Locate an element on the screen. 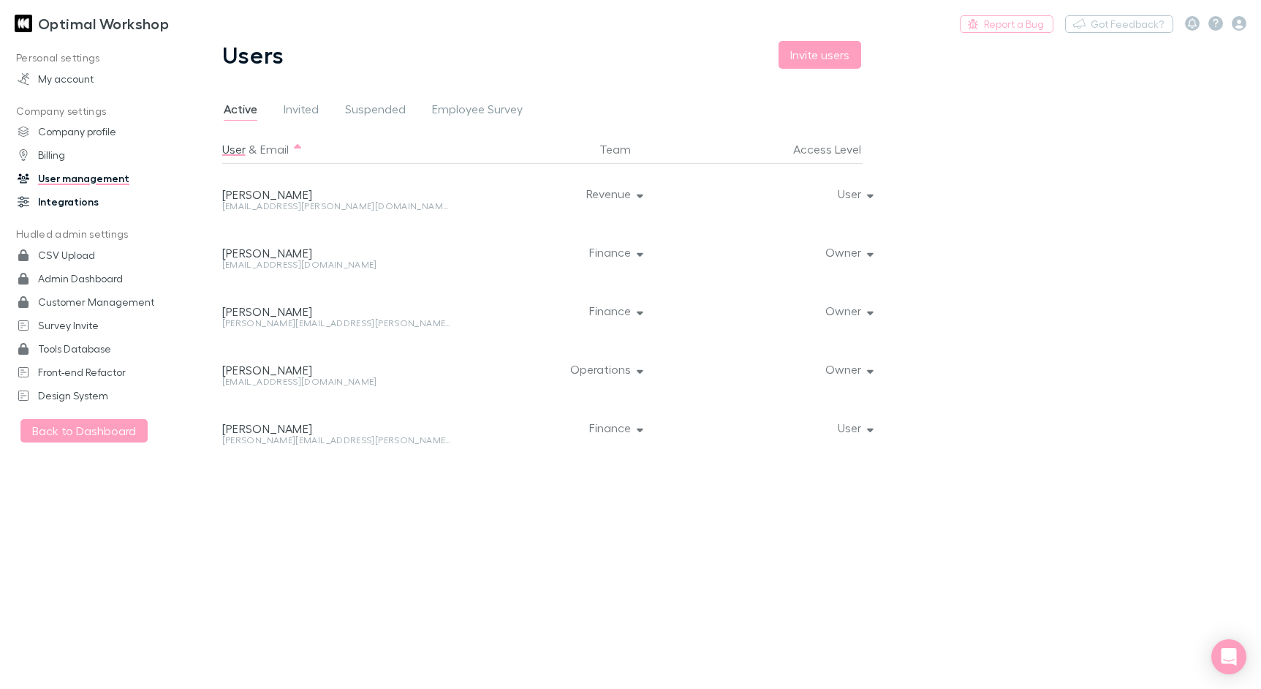 The image size is (1261, 689). a: Design System is located at coordinates (94, 396).